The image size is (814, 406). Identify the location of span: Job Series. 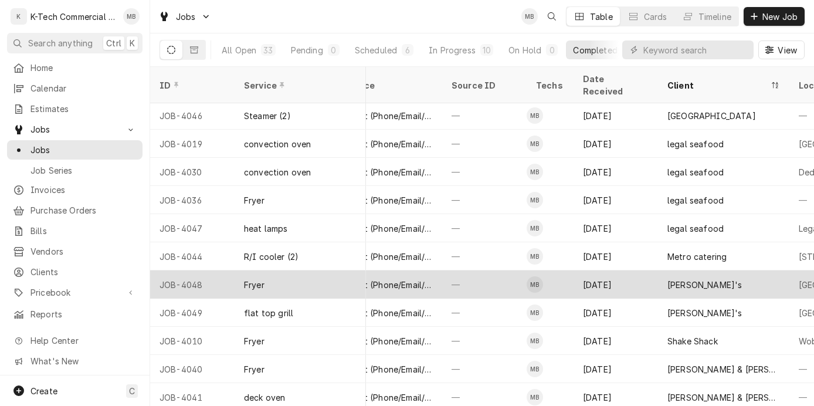
(83, 170).